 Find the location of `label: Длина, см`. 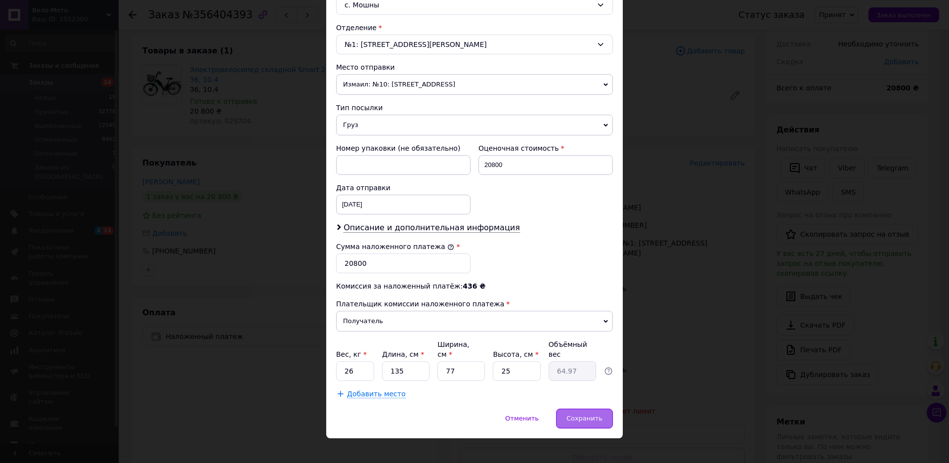

label: Длина, см is located at coordinates (403, 355).